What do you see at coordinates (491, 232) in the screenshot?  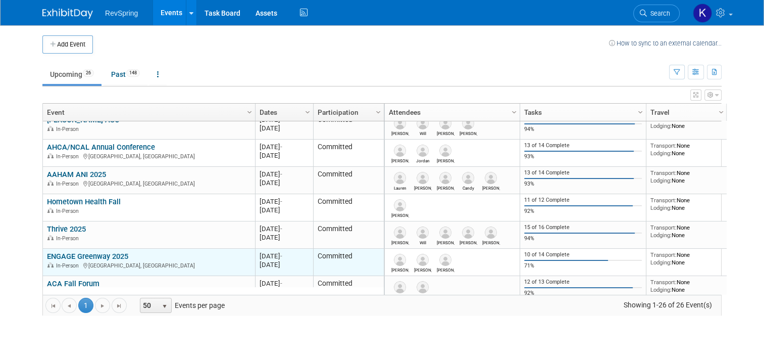 I see `img: Kennon Askew` at bounding box center [491, 232].